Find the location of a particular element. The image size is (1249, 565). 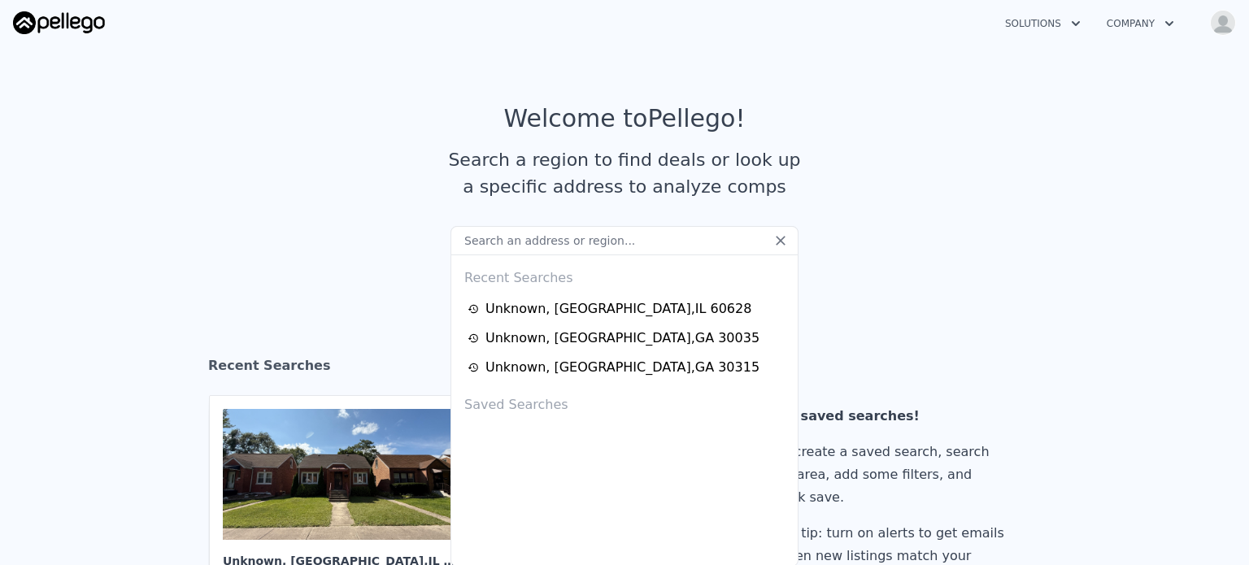

div: Search a region to find deals or look up a specific address to analyze comps is located at coordinates (624, 173).